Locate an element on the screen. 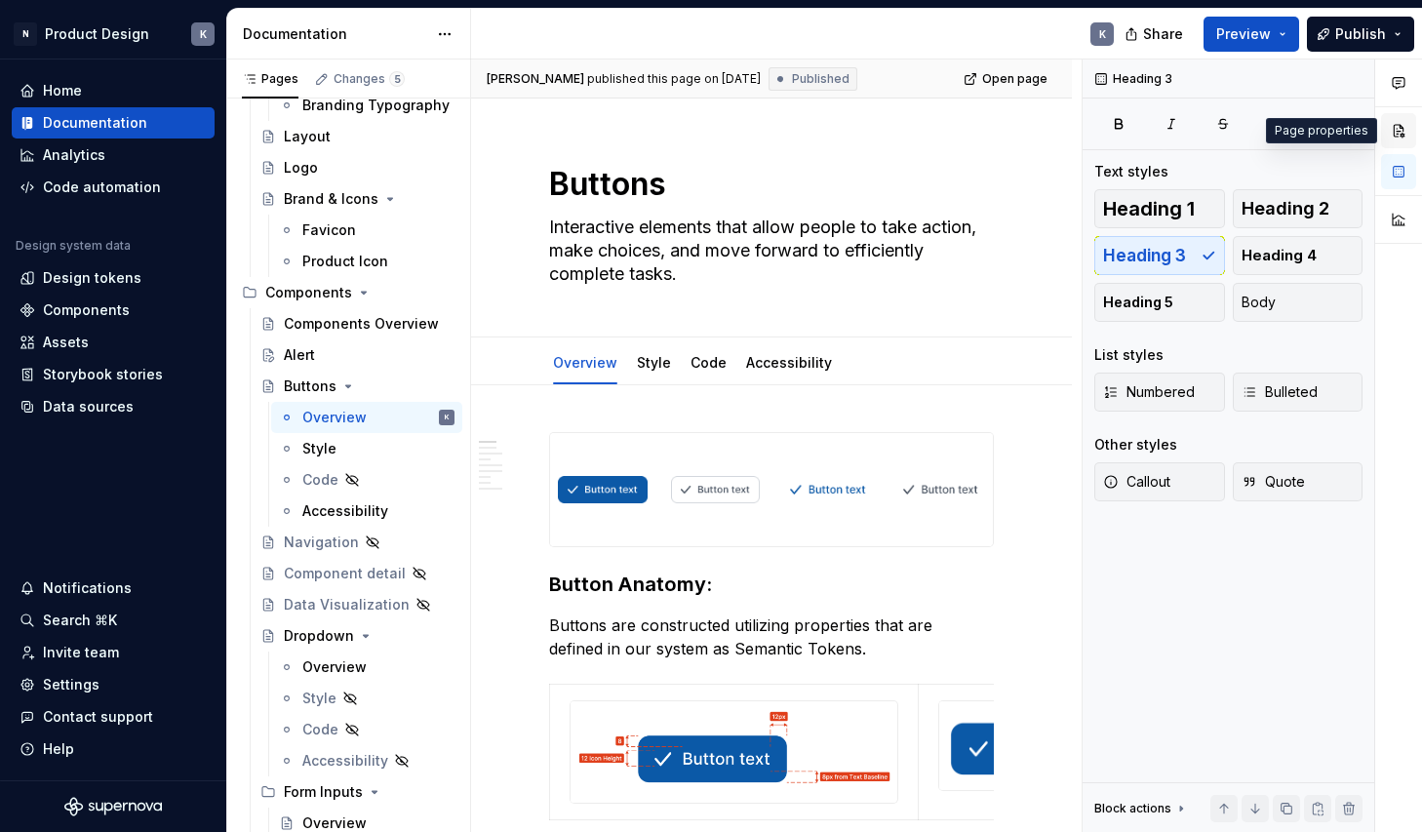  div: Other styles is located at coordinates (1135, 445).